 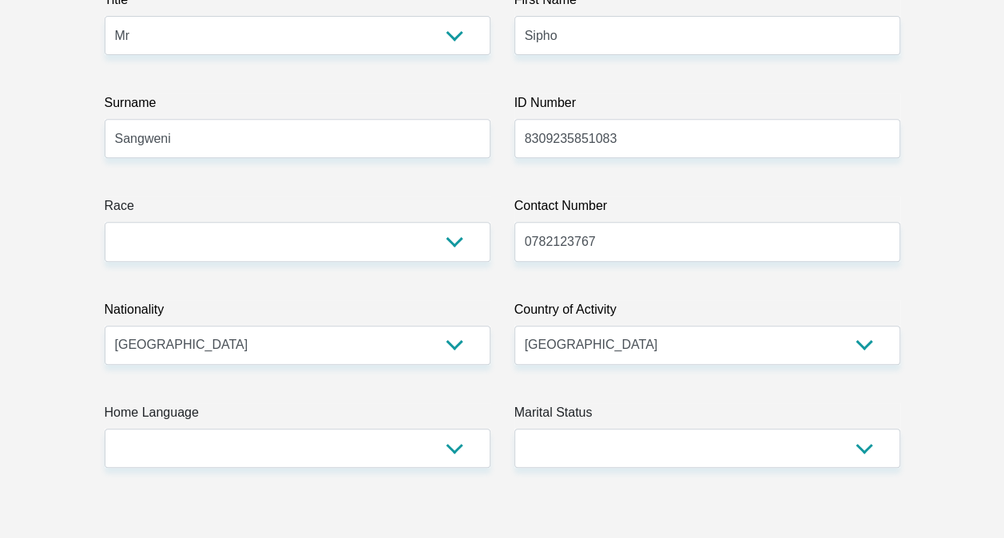 What do you see at coordinates (297, 209) in the screenshot?
I see `label: Race` at bounding box center [297, 209].